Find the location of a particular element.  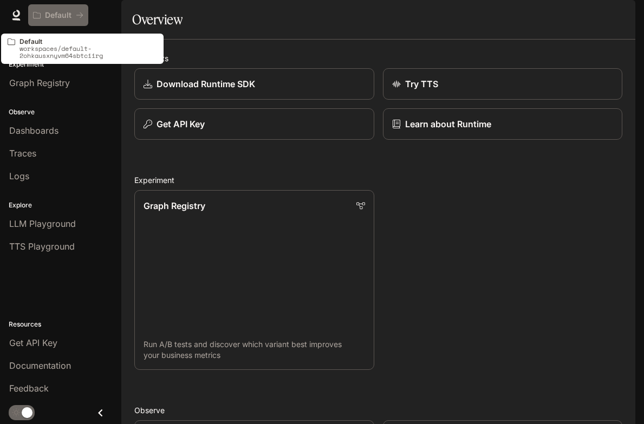

p: workspaces/default-2ohkausxnyvm64sbtciirg is located at coordinates (88, 52).